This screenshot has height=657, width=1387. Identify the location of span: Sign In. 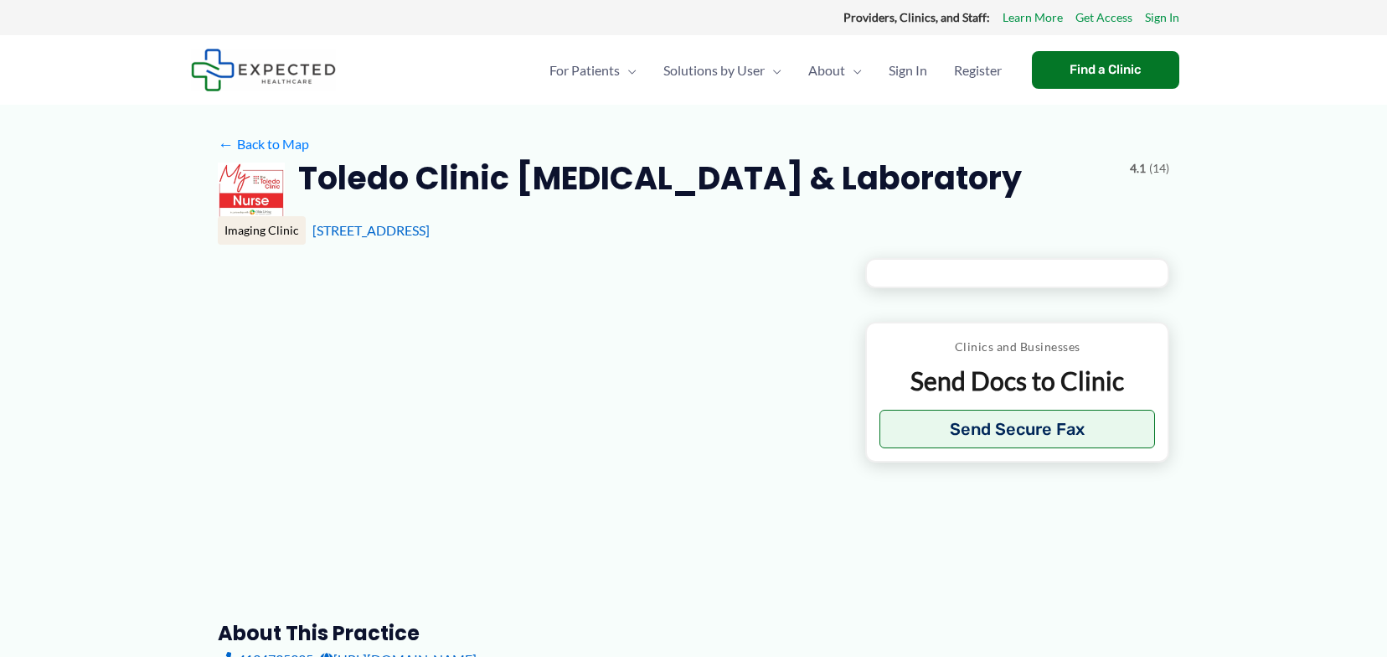
(908, 70).